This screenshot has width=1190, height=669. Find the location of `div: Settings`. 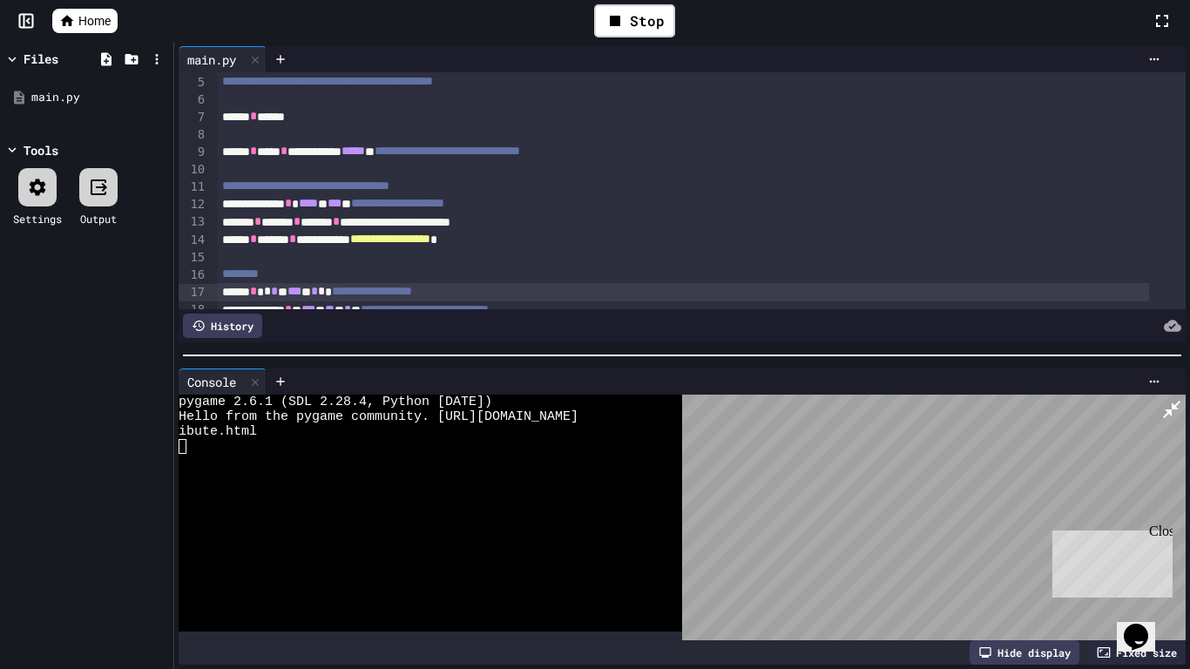

div: Settings is located at coordinates (37, 219).